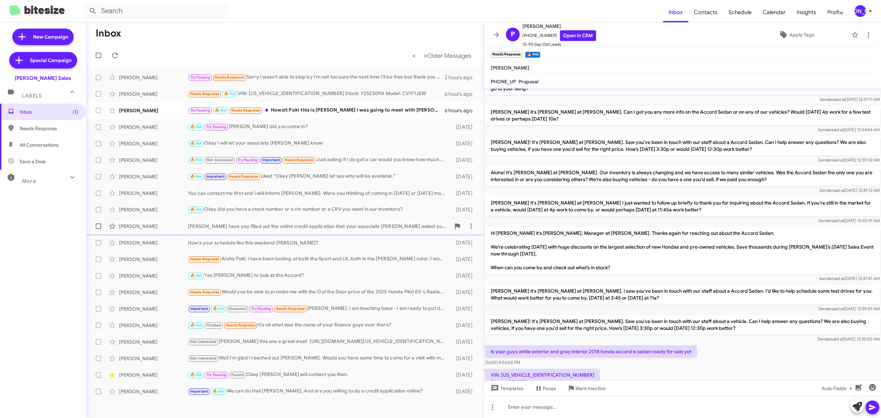 The height and width of the screenshot is (418, 881). What do you see at coordinates (506, 388) in the screenshot?
I see `button: Templates` at bounding box center [506, 388].